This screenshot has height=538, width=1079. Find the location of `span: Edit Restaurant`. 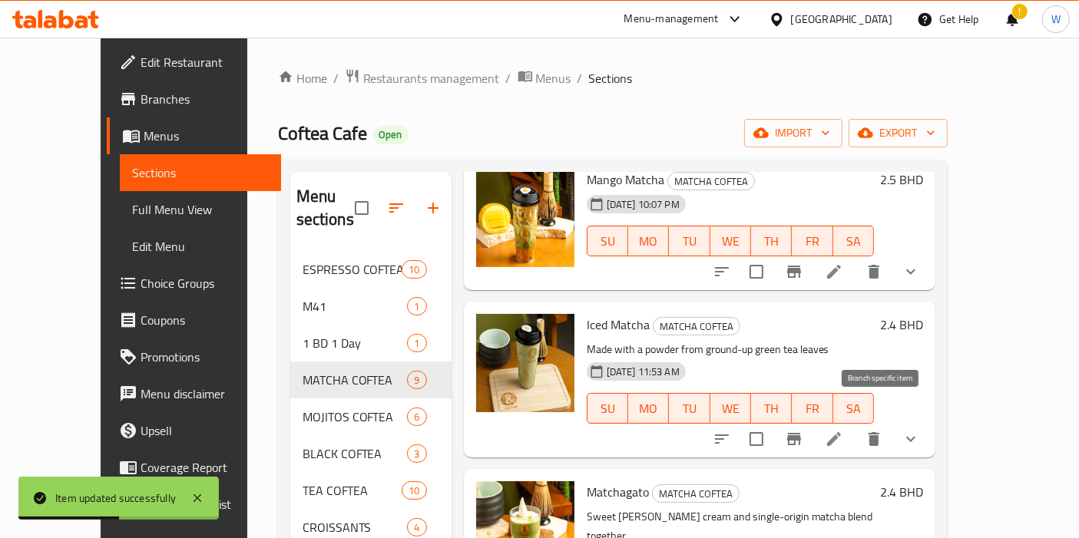

span: Edit Restaurant is located at coordinates (204, 62).